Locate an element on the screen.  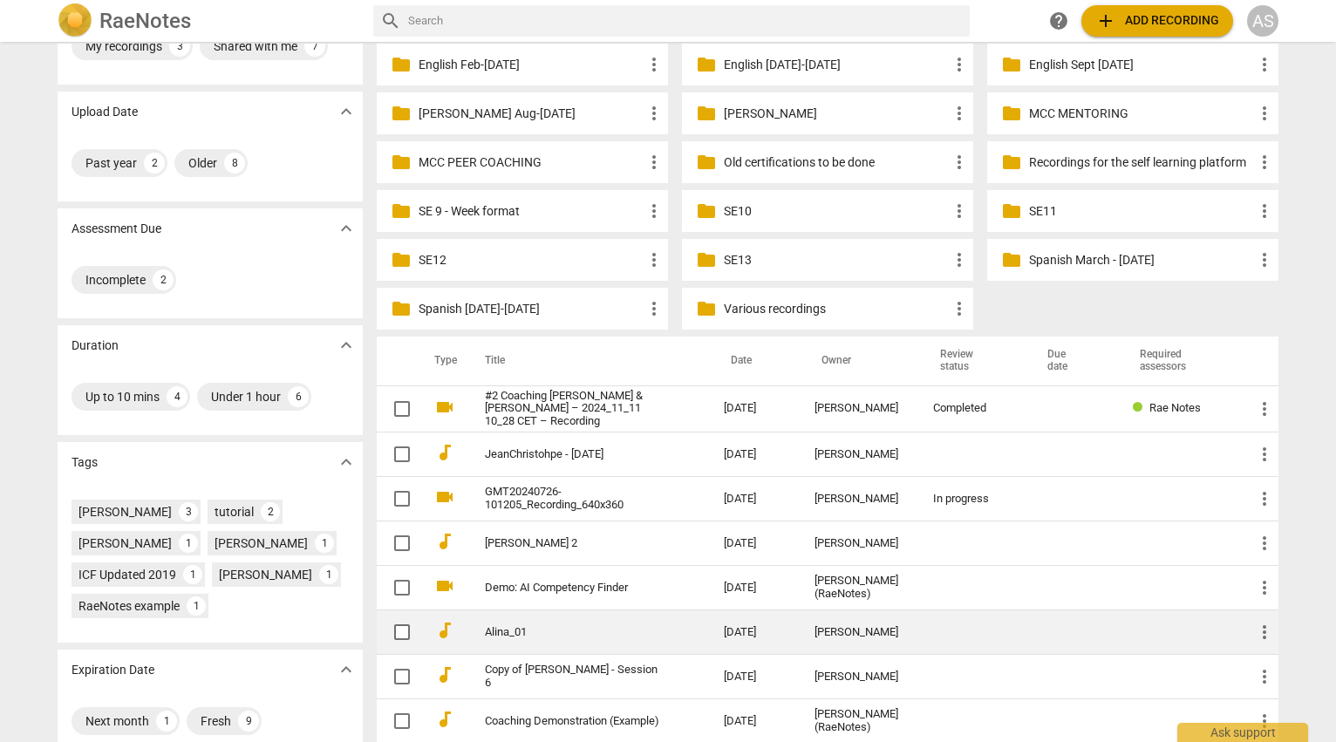
span: audiotrack is located at coordinates (445, 453).